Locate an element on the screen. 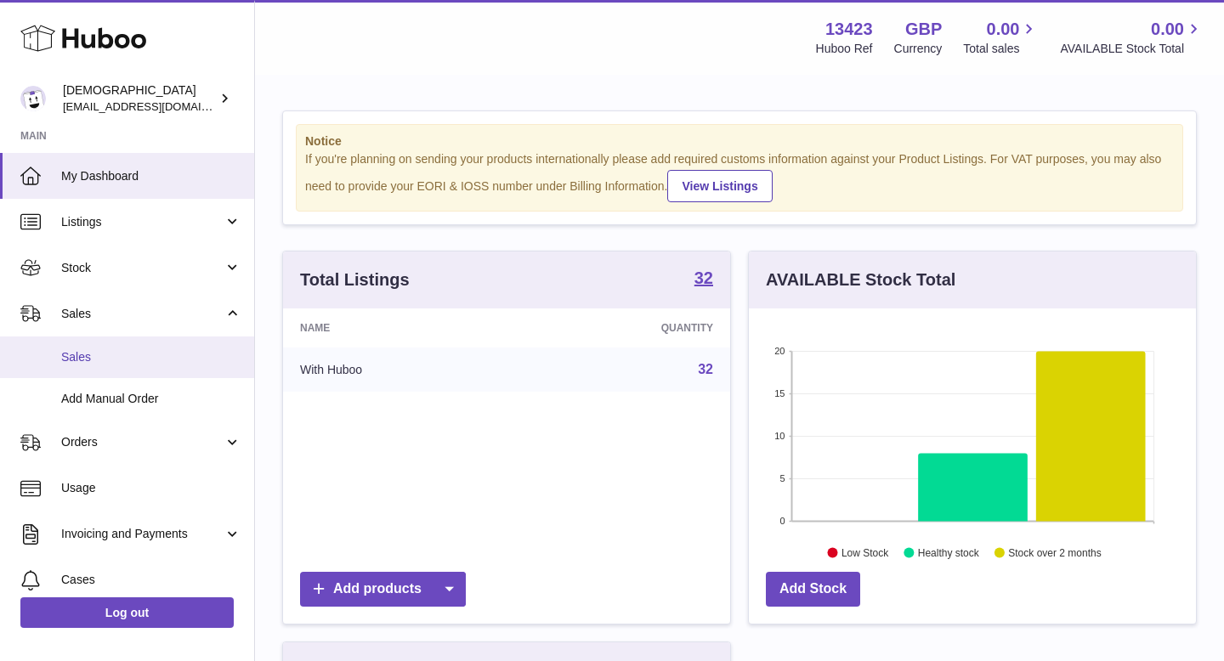 The image size is (1224, 661). div: Currency is located at coordinates (918, 48).